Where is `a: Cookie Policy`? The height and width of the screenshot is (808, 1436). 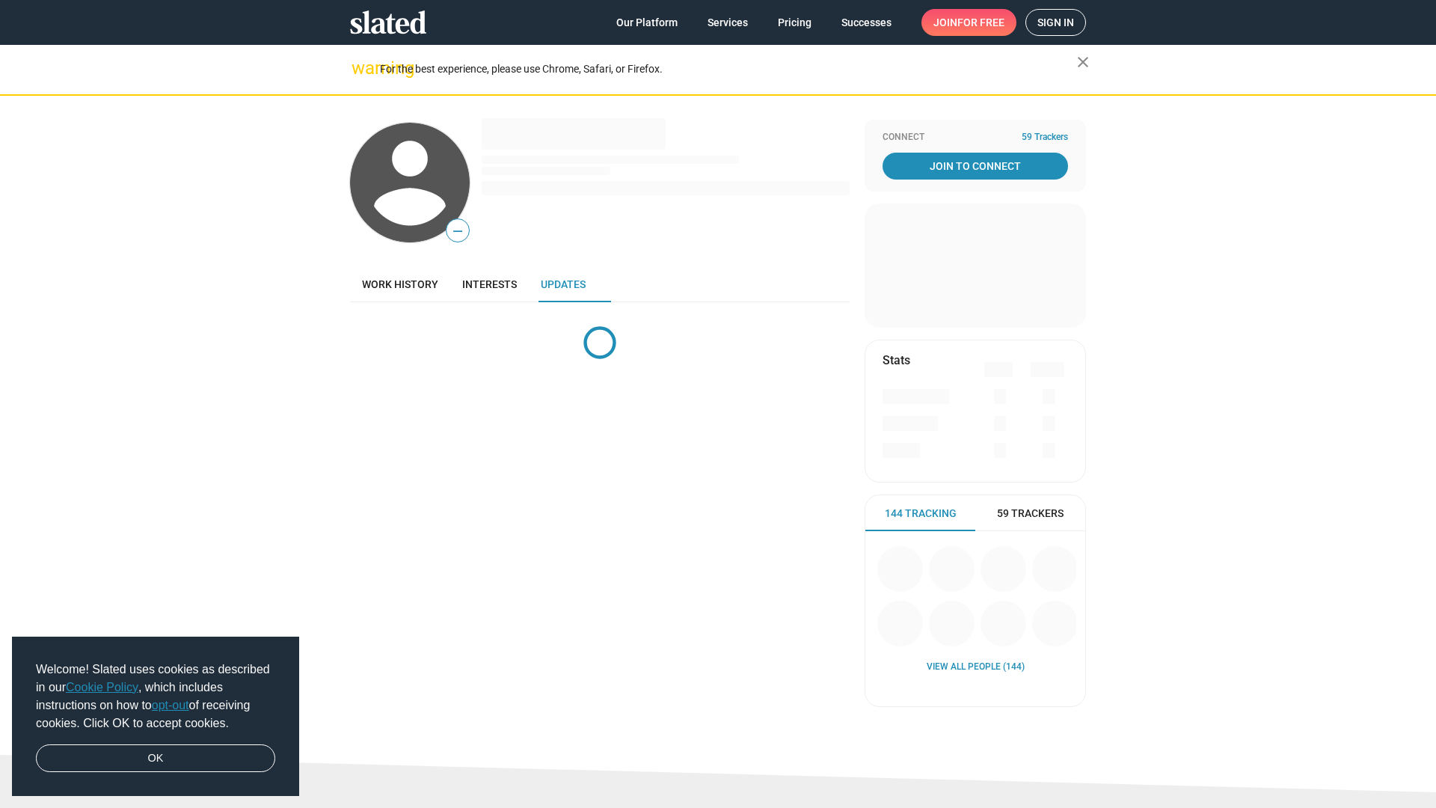 a: Cookie Policy is located at coordinates (102, 687).